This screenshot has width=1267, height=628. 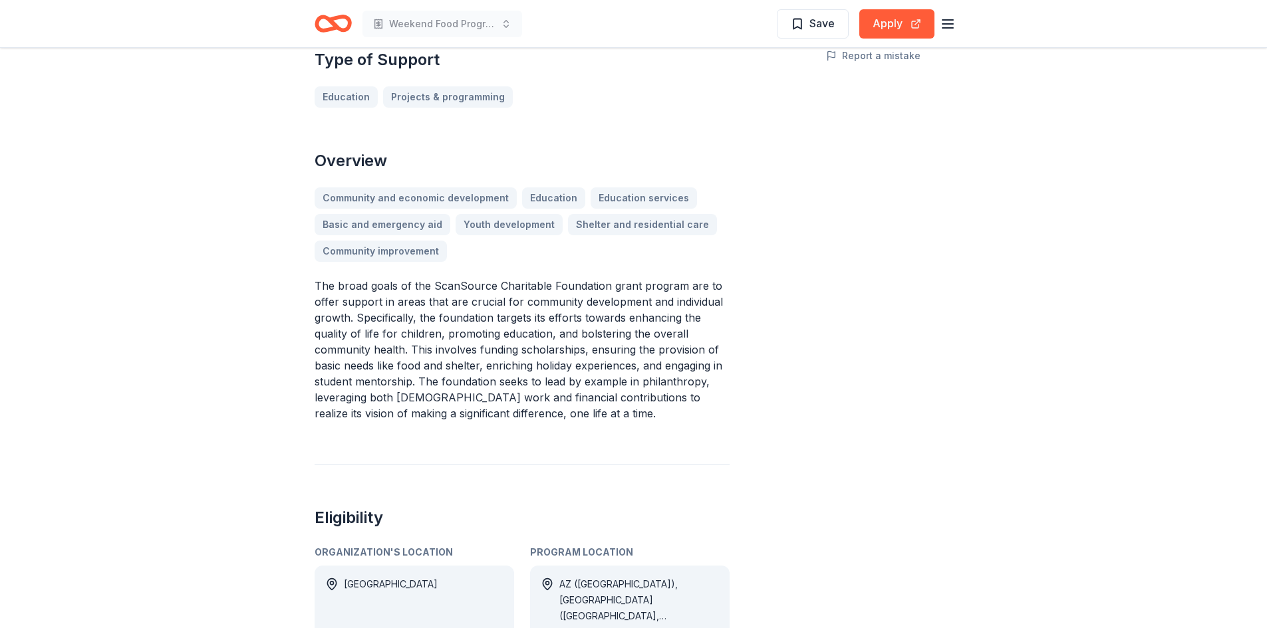 I want to click on span: Save, so click(x=822, y=23).